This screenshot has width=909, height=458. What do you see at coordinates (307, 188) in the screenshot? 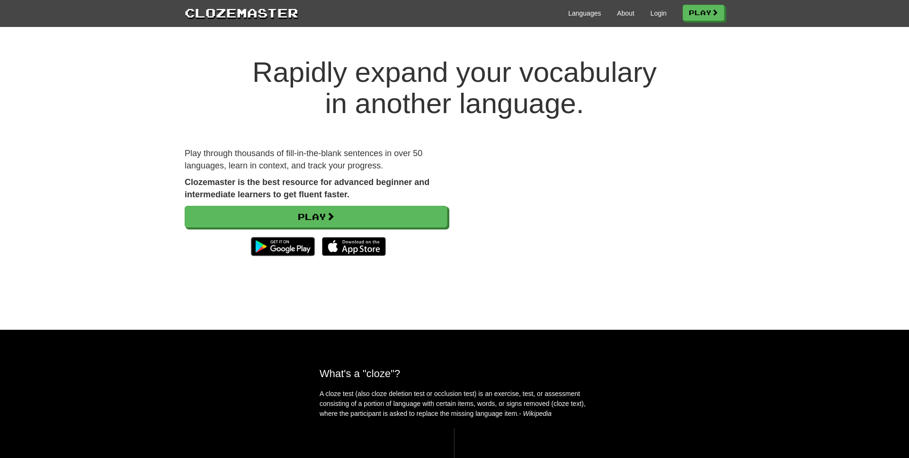
I see `strong: Clozemaster is the best resource for advanced beginner and intermediate learners to get fluent fa...` at bounding box center [307, 188].